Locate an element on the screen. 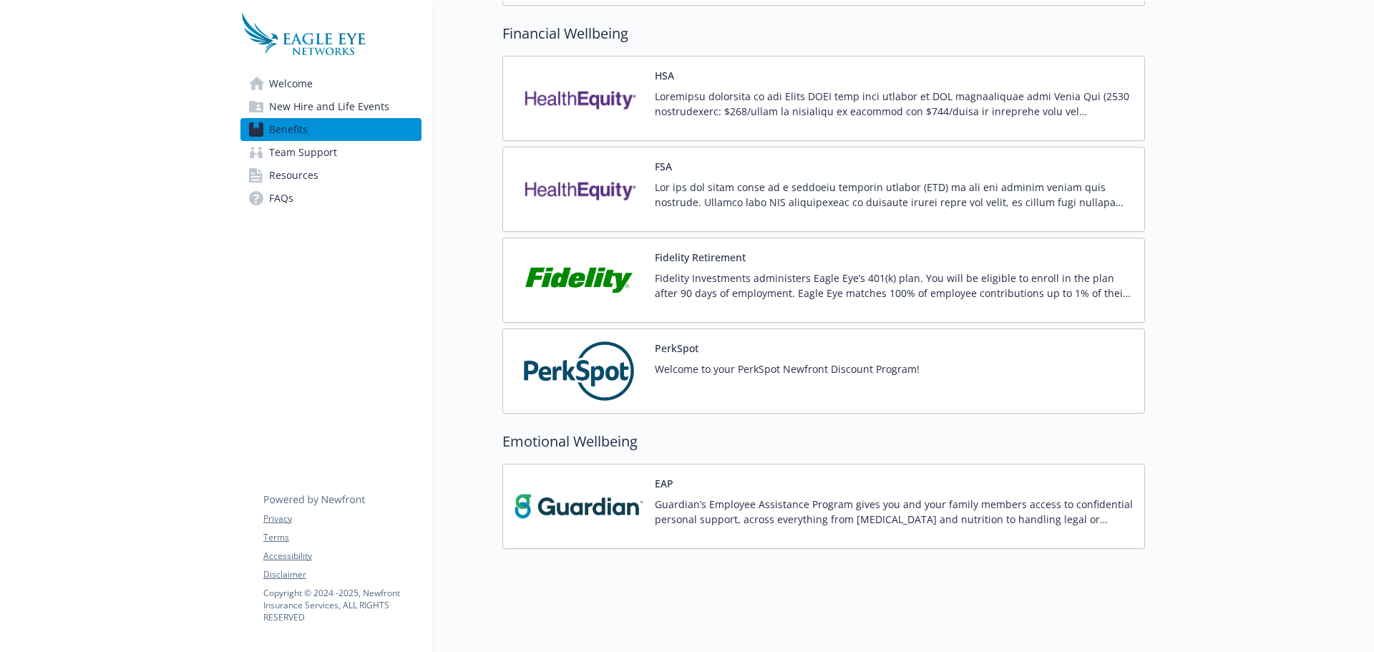 The height and width of the screenshot is (652, 1374). h2: Financial Wellbeing is located at coordinates (824, 34).